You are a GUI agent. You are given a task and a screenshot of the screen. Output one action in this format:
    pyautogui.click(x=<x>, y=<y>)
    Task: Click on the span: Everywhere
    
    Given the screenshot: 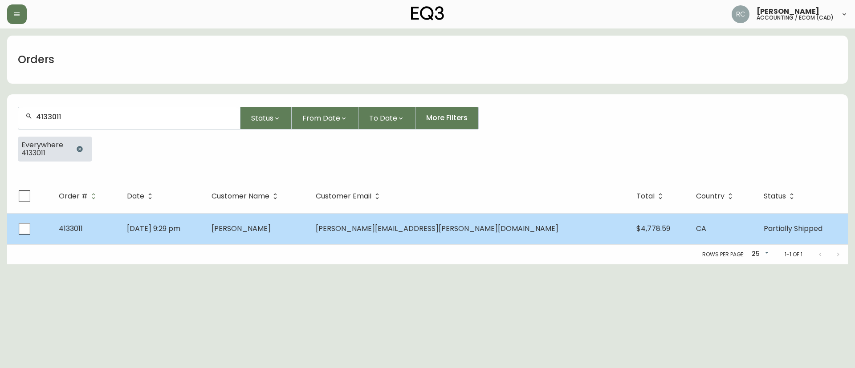 What is the action you would take?
    pyautogui.click(x=42, y=145)
    